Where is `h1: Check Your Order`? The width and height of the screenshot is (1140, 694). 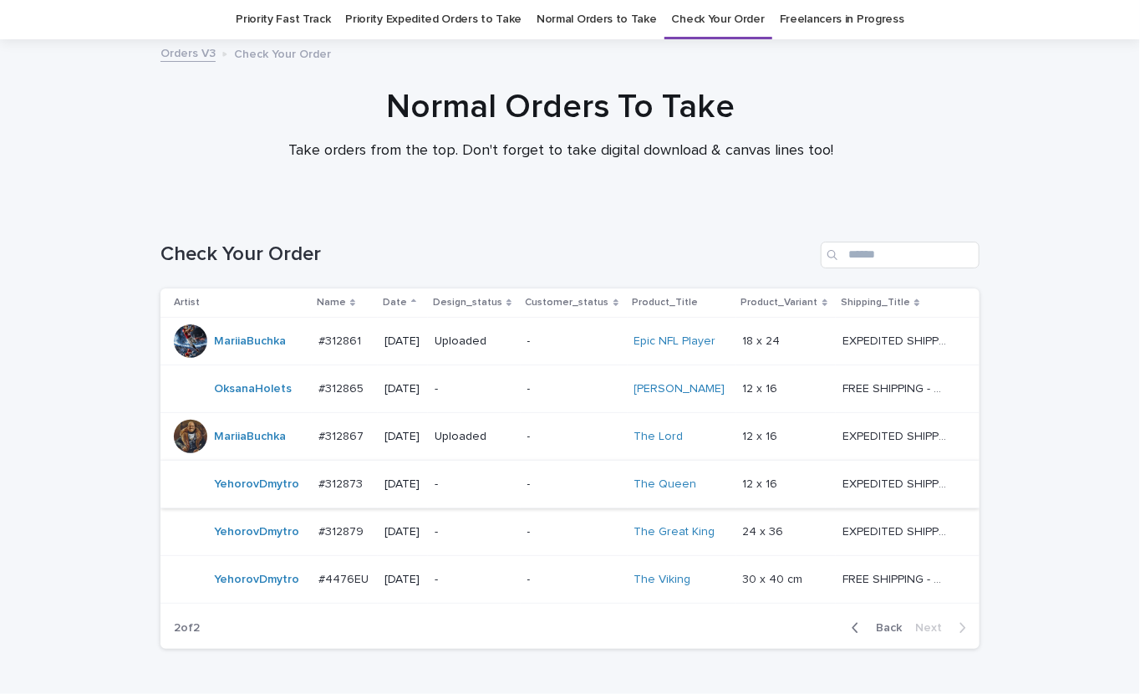 h1: Check Your Order is located at coordinates (487, 254).